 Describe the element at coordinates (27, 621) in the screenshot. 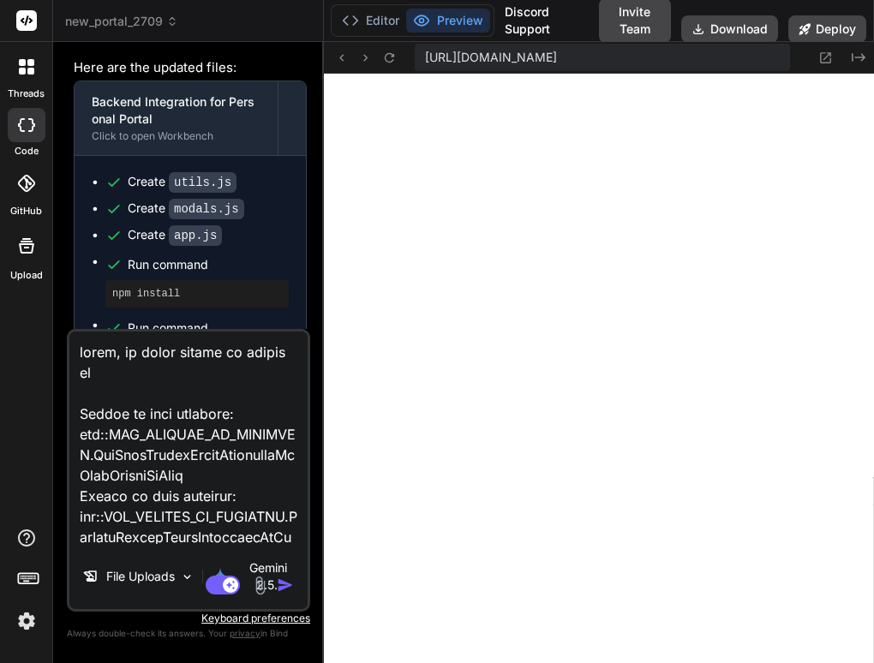

I see `img: settings` at that location.